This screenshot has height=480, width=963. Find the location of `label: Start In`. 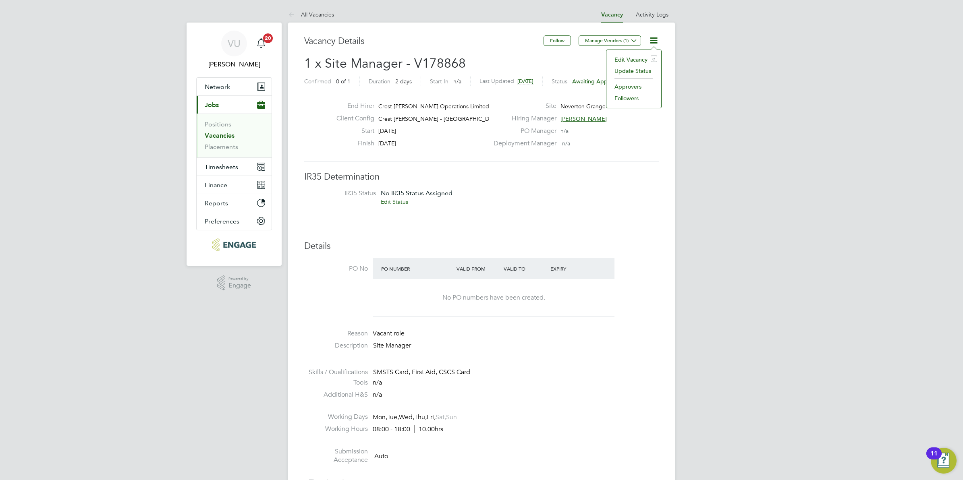

label: Start In is located at coordinates (439, 81).